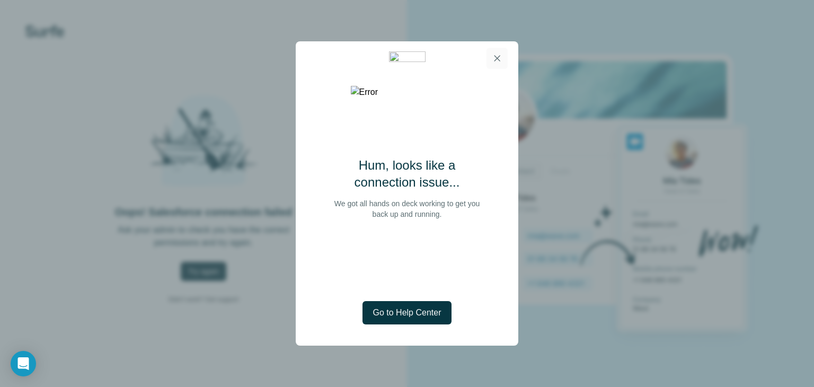 The image size is (814, 387). Describe the element at coordinates (407, 92) in the screenshot. I see `img: Error` at that location.